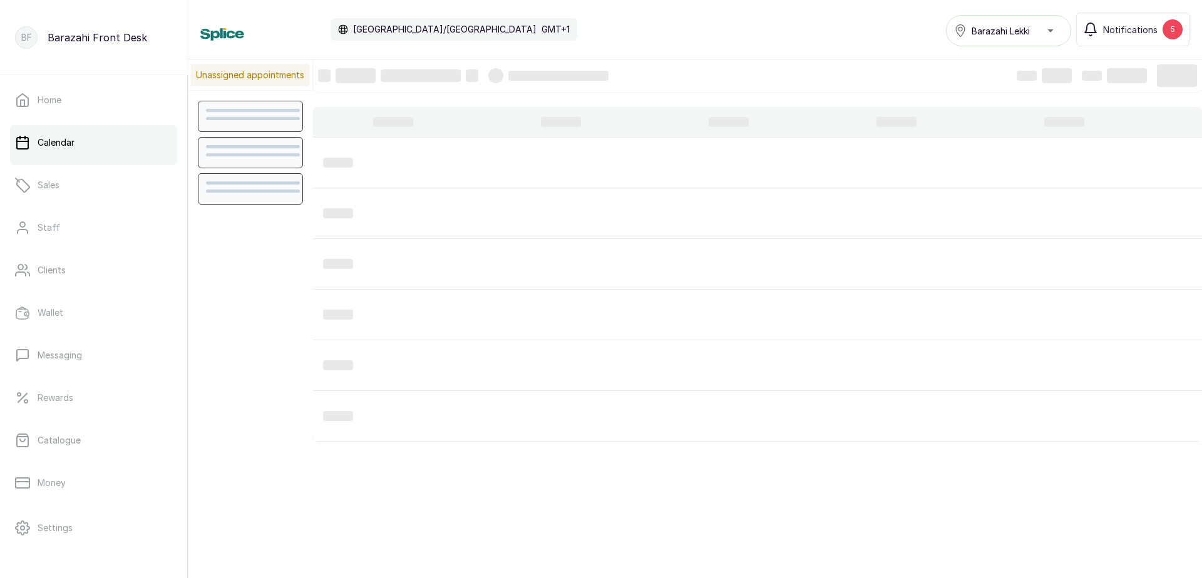 Image resolution: width=1202 pixels, height=578 pixels. What do you see at coordinates (55, 528) in the screenshot?
I see `p: Settings` at bounding box center [55, 528].